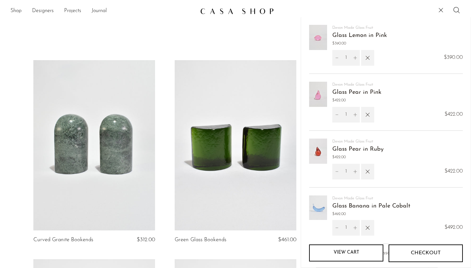 Image resolution: width=471 pixels, height=268 pixels. Describe the element at coordinates (318, 37) in the screenshot. I see `img: Glass Lemon in Pink` at that location.